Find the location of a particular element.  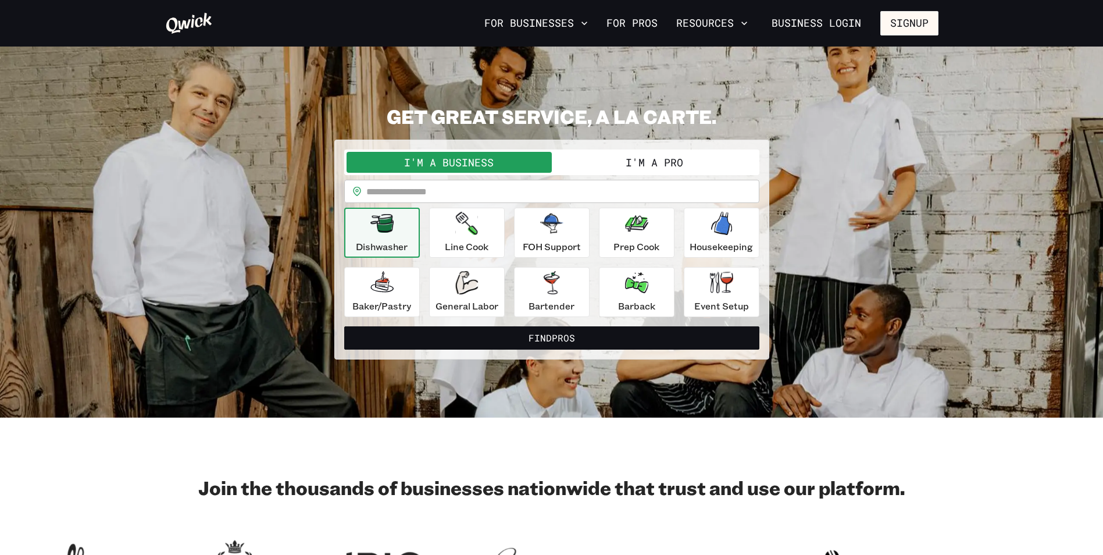

button: Dishwasher is located at coordinates (382, 233).